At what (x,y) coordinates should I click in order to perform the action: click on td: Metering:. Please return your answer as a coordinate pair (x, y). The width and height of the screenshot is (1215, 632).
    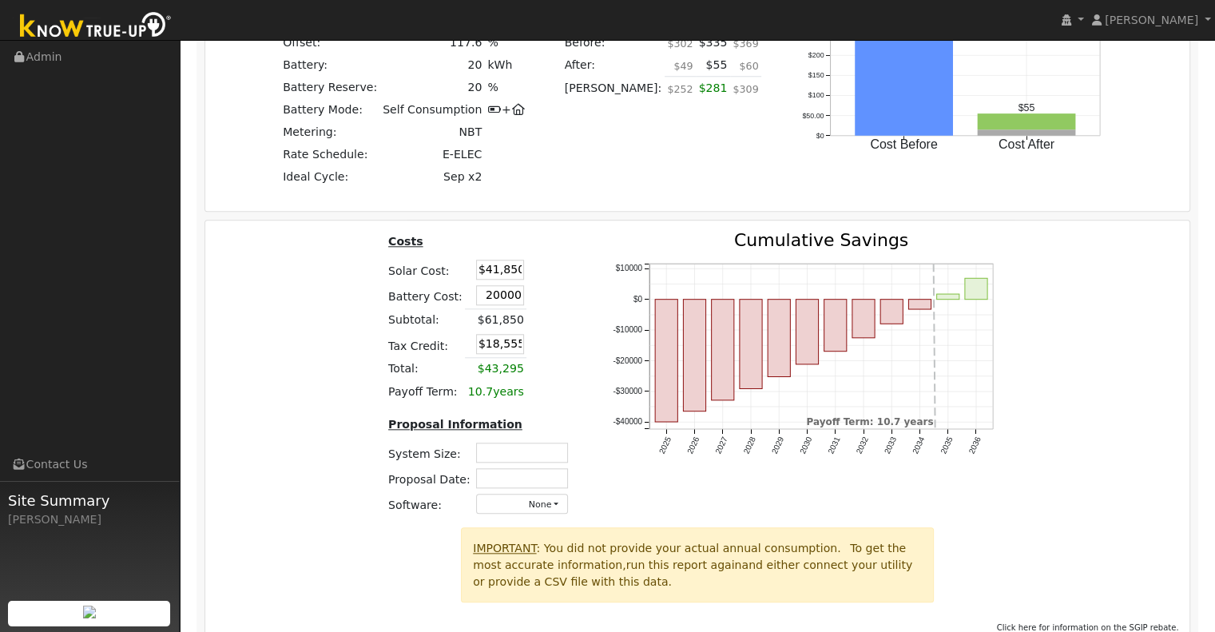
    Looking at the image, I should click on (330, 133).